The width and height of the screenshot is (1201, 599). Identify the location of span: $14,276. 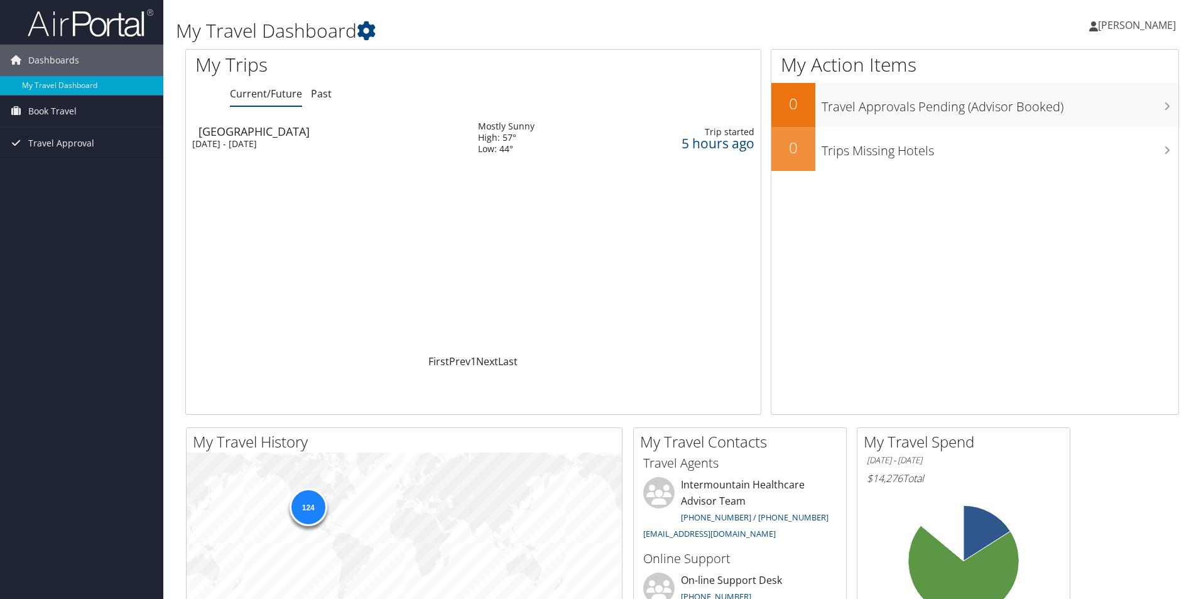
(885, 478).